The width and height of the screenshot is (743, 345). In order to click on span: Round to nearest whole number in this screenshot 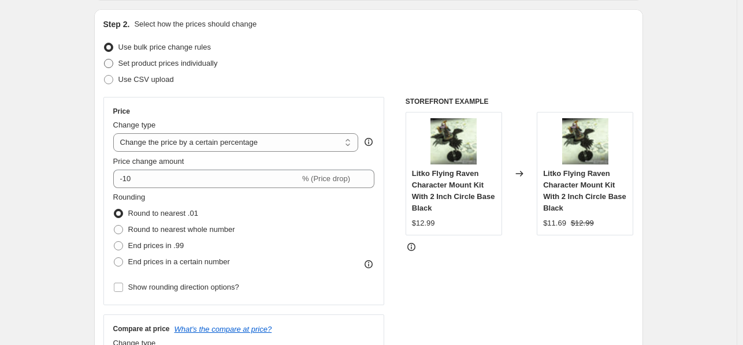, I will do `click(181, 229)`.